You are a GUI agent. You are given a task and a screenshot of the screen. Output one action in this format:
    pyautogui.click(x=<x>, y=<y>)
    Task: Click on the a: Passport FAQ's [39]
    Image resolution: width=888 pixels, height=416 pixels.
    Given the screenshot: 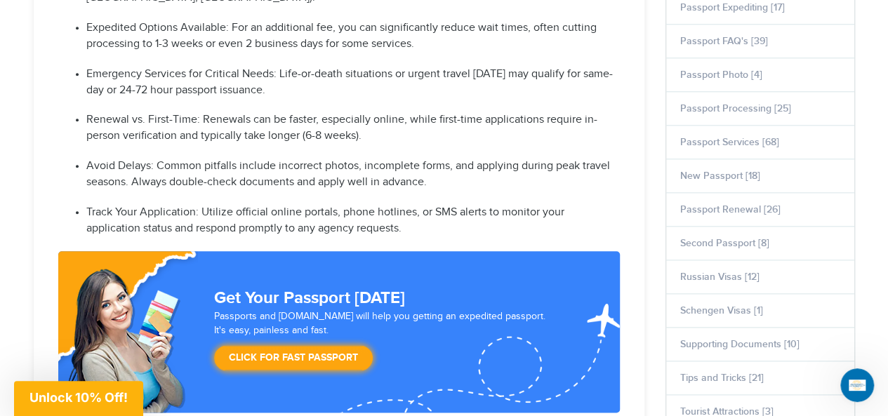 What is the action you would take?
    pyautogui.click(x=724, y=41)
    